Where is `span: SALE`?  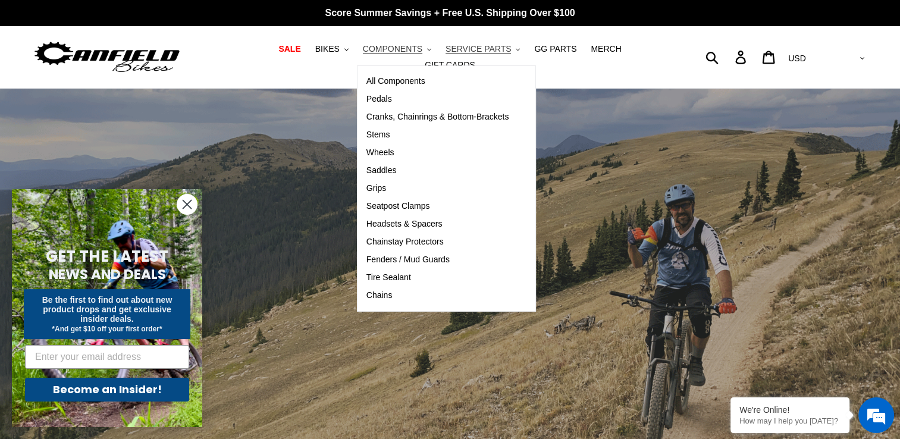 span: SALE is located at coordinates (289, 49).